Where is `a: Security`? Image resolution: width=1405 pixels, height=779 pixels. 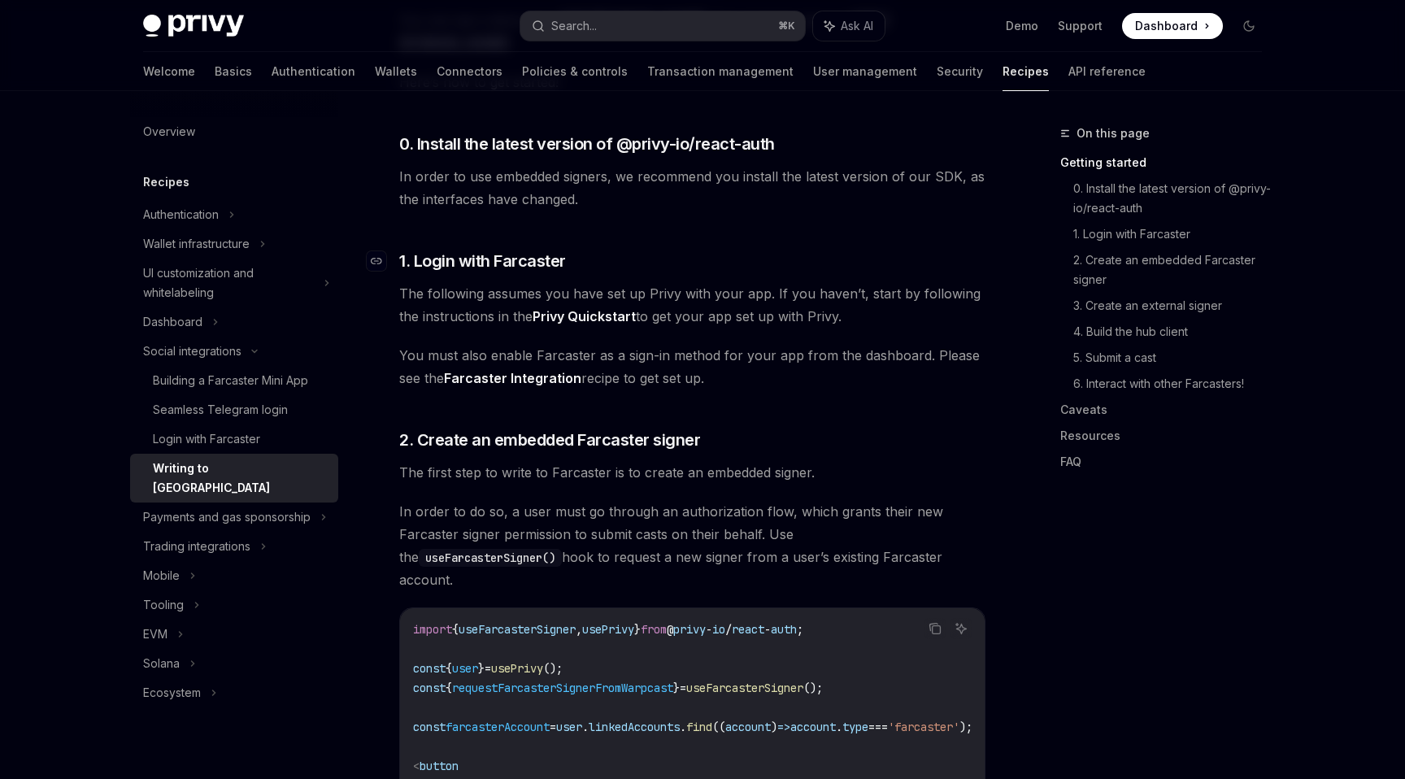 a: Security is located at coordinates (959, 72).